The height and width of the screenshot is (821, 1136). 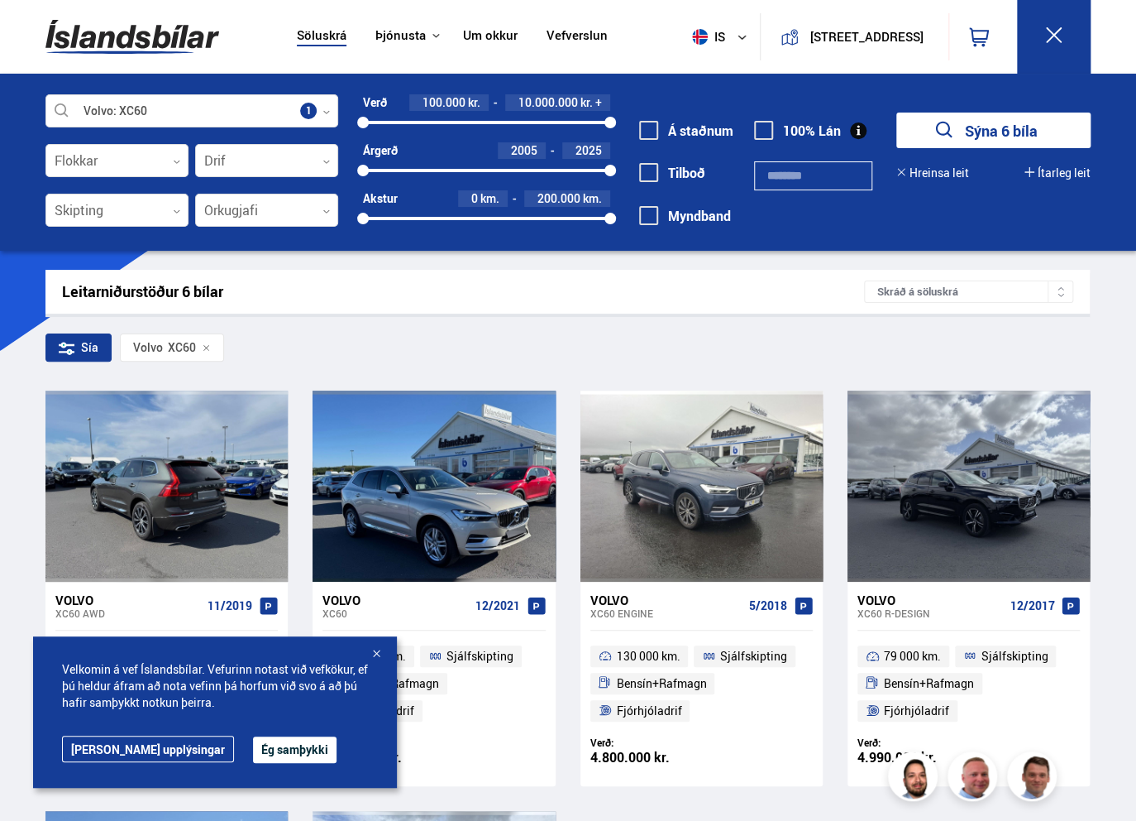 What do you see at coordinates (646, 757) in the screenshot?
I see `div: 4.800.000 kr.` at bounding box center [646, 757].